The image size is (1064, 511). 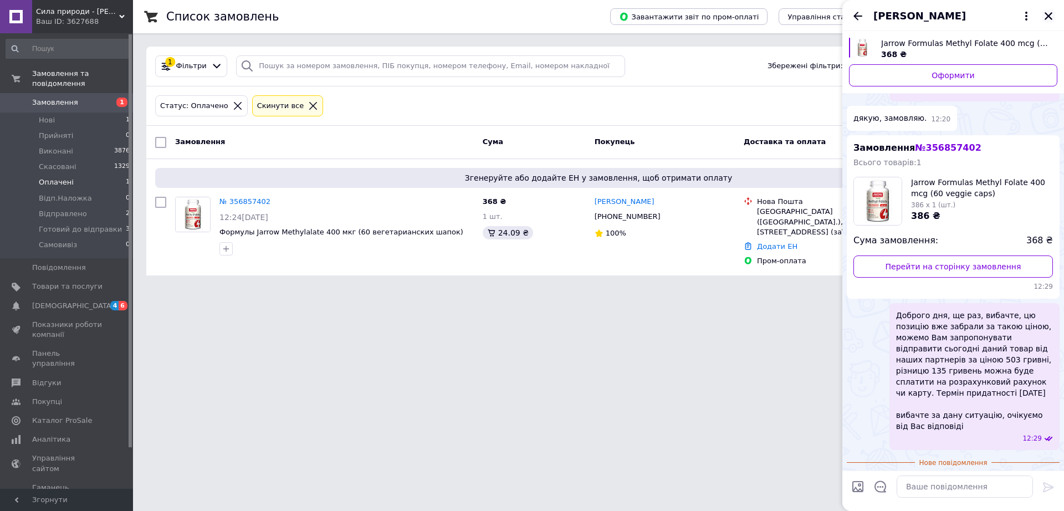 I want to click on span: Показники роботи компанії, so click(x=67, y=330).